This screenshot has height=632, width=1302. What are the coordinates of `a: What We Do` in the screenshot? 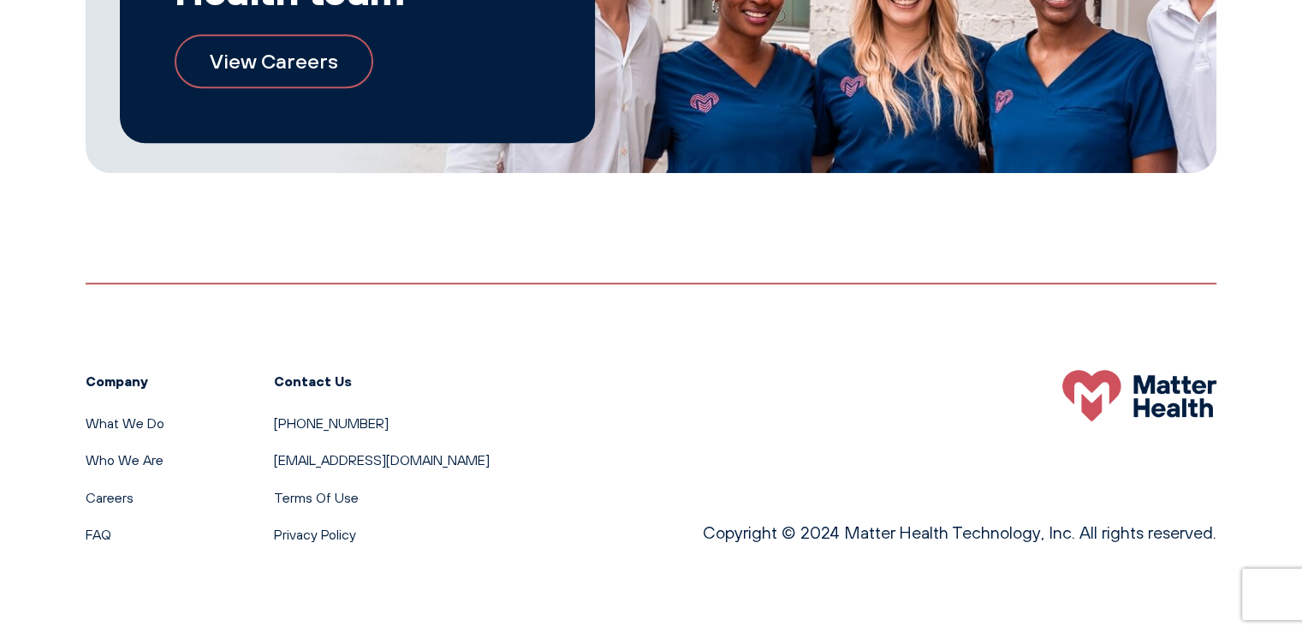 It's located at (125, 423).